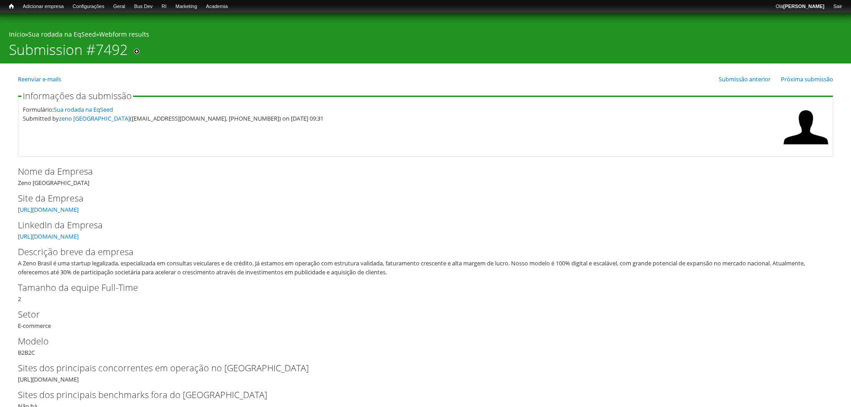 The height and width of the screenshot is (407, 851). What do you see at coordinates (806, 127) in the screenshot?
I see `img: Foto de zeno brasil` at bounding box center [806, 127].